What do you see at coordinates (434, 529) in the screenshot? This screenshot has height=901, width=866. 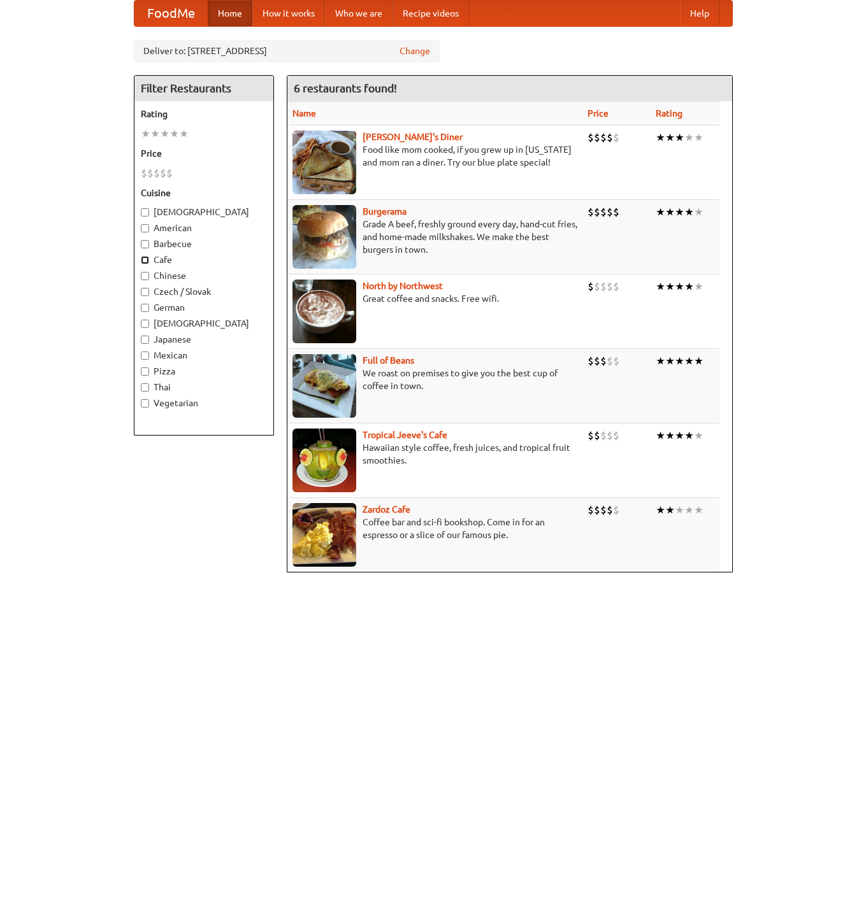 I see `p: Coffee bar and sci-fi bookshop. Come in for an espresso or a slice of our famous pie.` at bounding box center [434, 529].